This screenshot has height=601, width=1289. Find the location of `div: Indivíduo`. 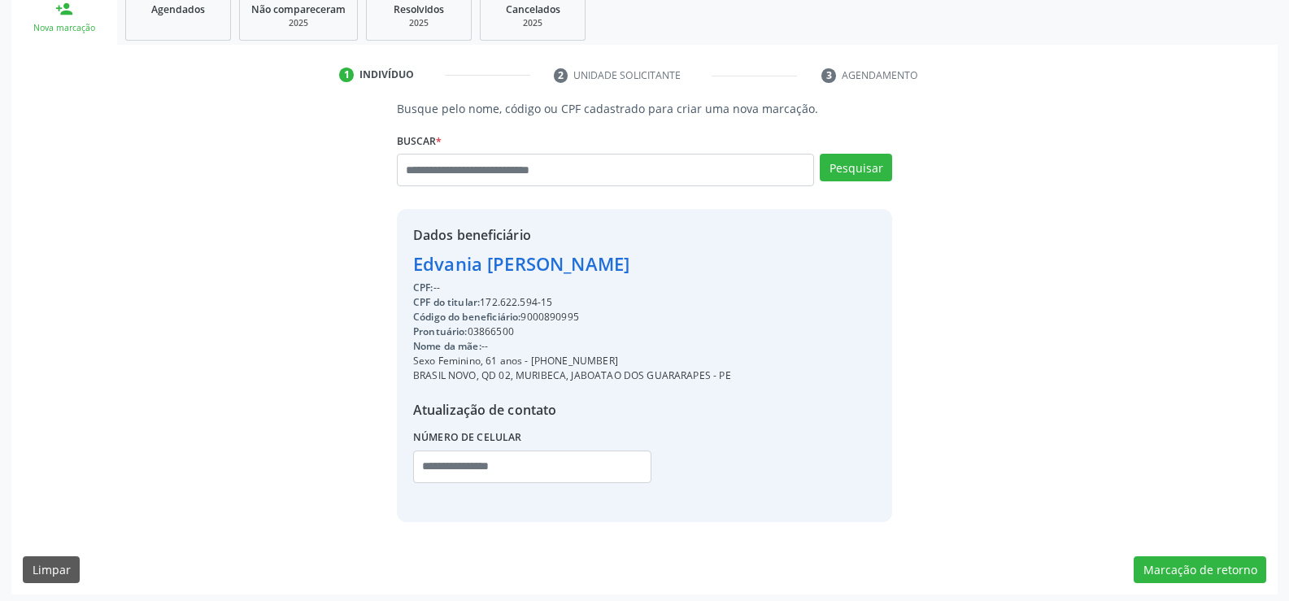

div: Indivíduo is located at coordinates (386, 75).